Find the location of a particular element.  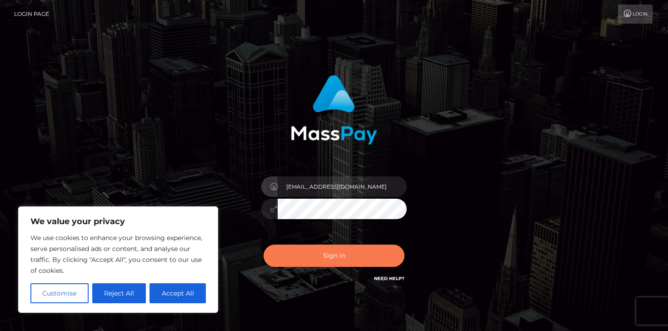

div: We value your privacy is located at coordinates (118, 259).